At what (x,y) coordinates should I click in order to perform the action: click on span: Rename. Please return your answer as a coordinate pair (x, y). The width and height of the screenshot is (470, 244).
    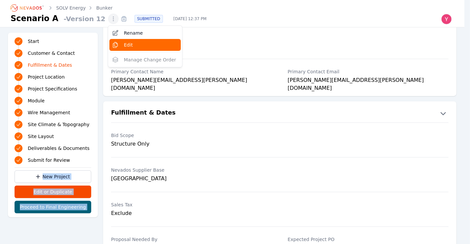
    Looking at the image, I should click on (133, 33).